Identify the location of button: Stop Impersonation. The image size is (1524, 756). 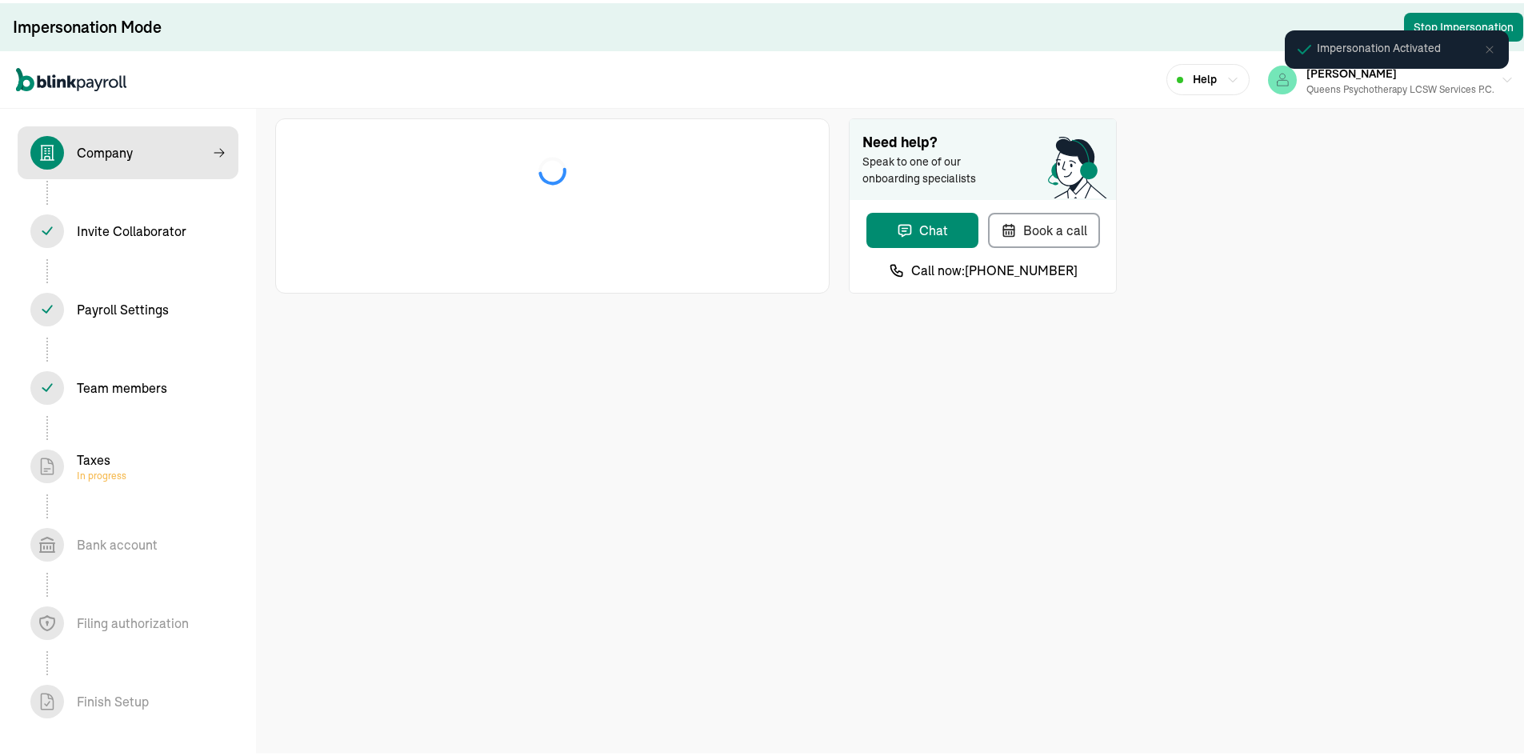
(1463, 24).